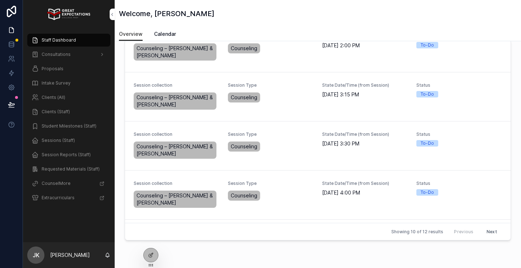 The image size is (521, 268). I want to click on span: Requested Materials (Staff), so click(71, 169).